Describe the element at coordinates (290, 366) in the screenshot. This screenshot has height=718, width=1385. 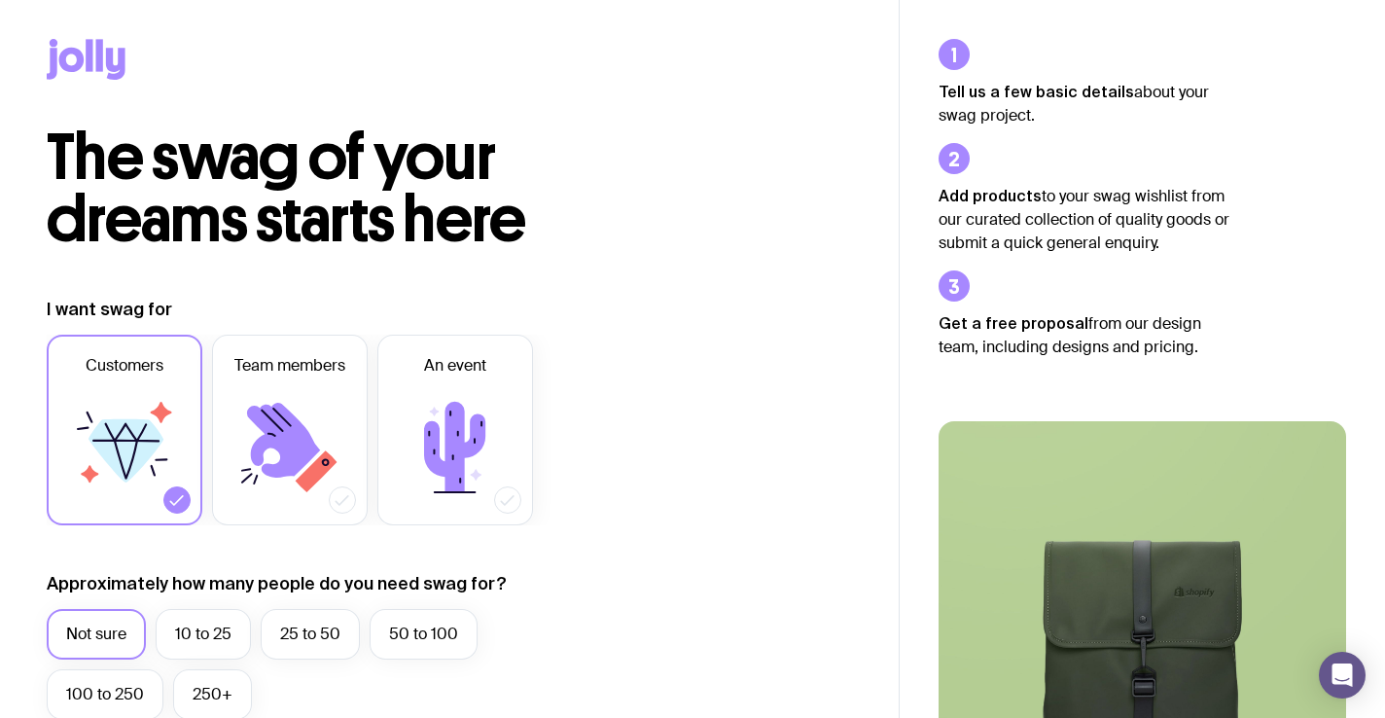
I see `span: Team members` at that location.